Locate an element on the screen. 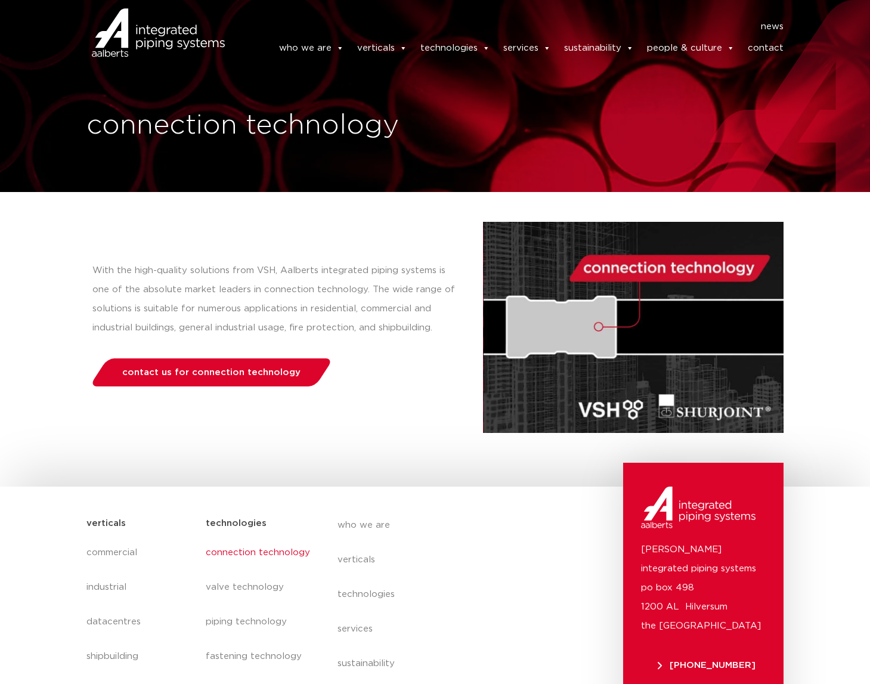  a: datacentres is located at coordinates (140, 622).